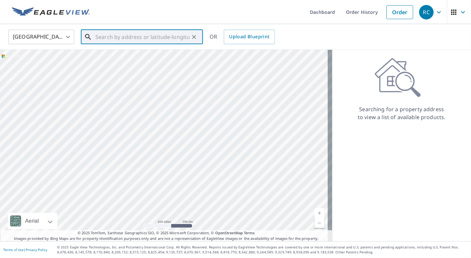 This screenshot has height=258, width=471. I want to click on a: Current Level 5, Zoom In, so click(319, 213).